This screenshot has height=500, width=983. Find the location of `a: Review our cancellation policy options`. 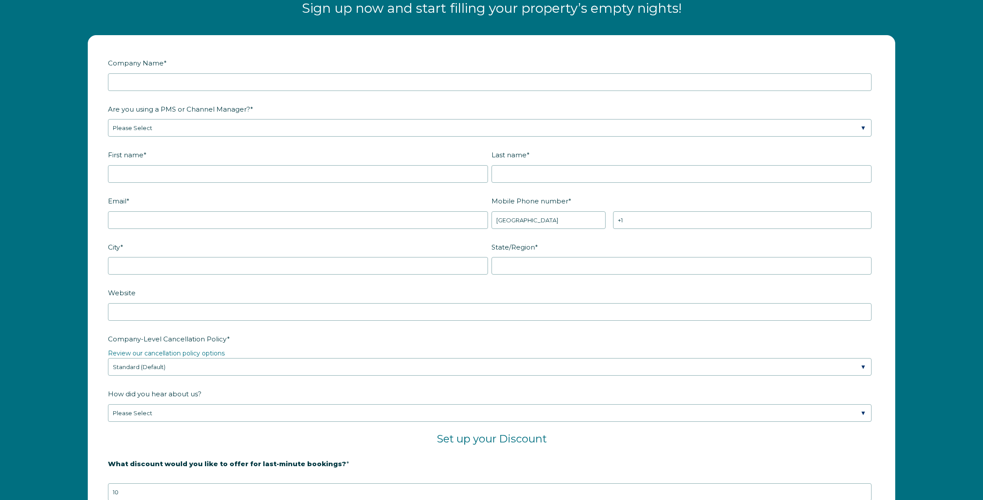

a: Review our cancellation policy options is located at coordinates (166, 353).